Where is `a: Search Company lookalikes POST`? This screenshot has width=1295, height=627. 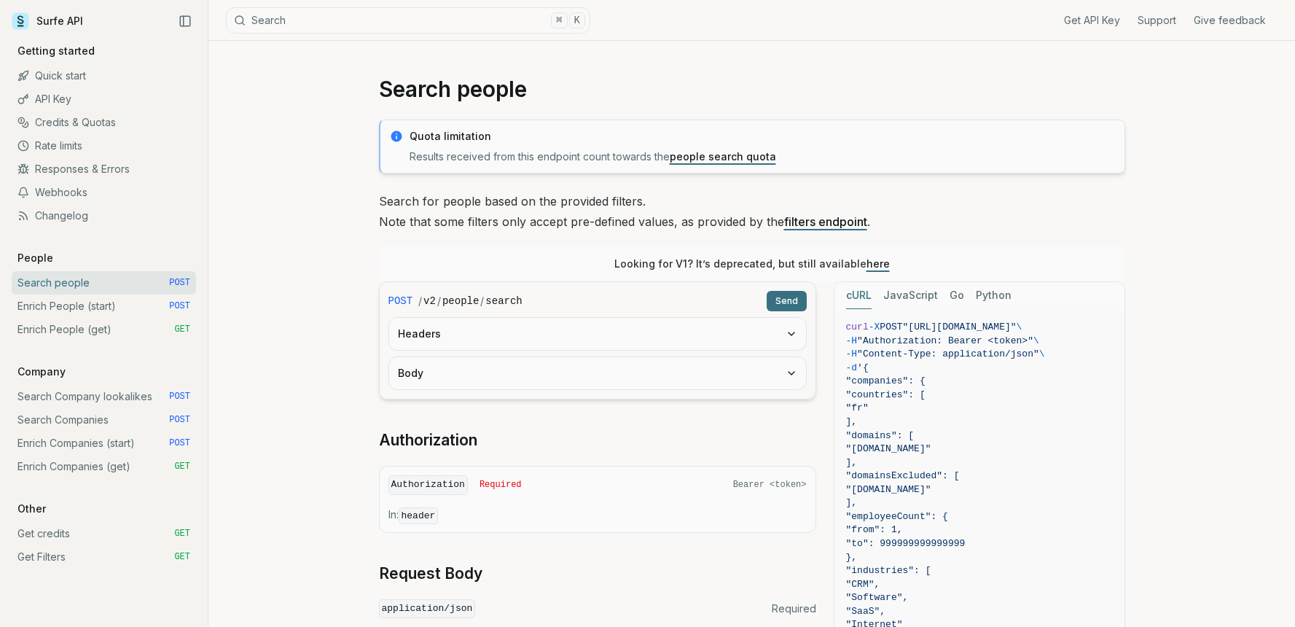 a: Search Company lookalikes POST is located at coordinates (104, 397).